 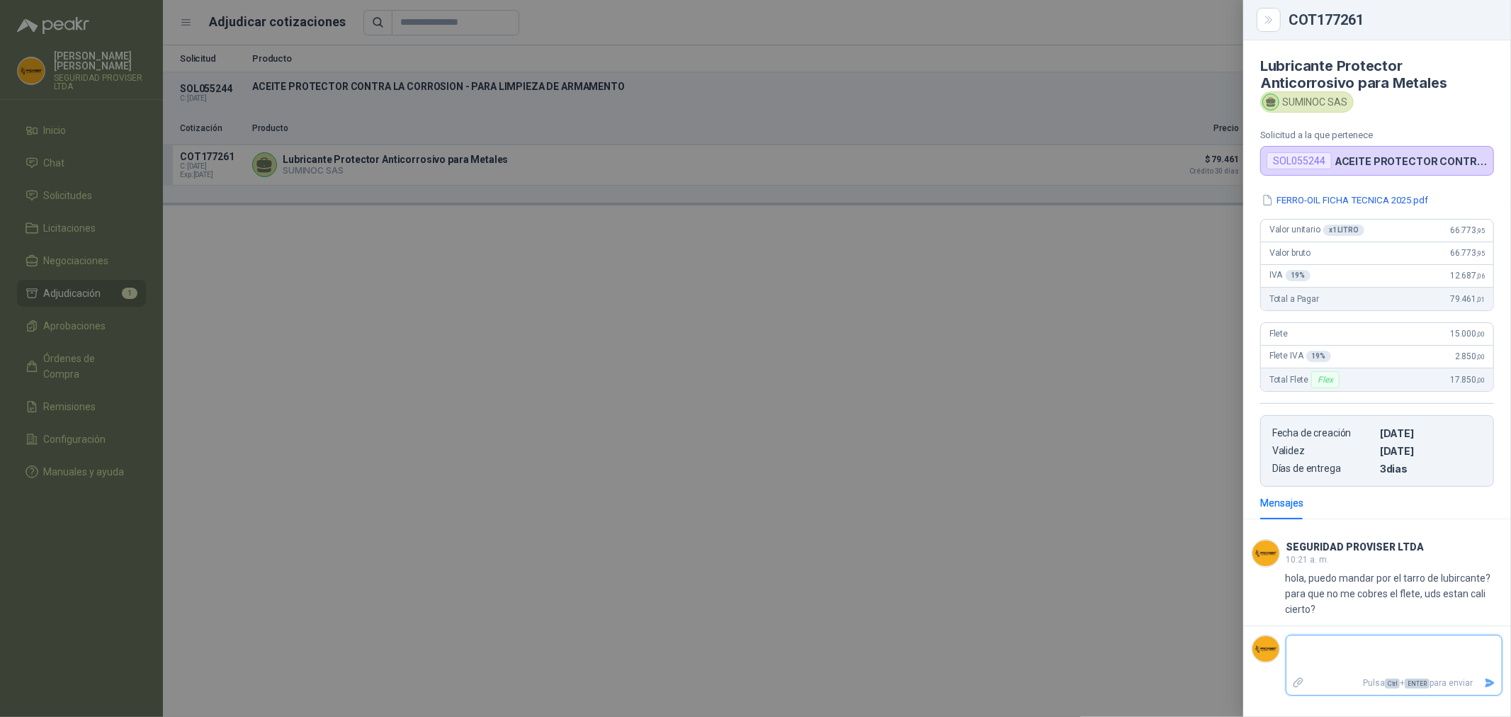 What do you see at coordinates (1323, 468) in the screenshot?
I see `p: Días de entrega` at bounding box center [1323, 468].